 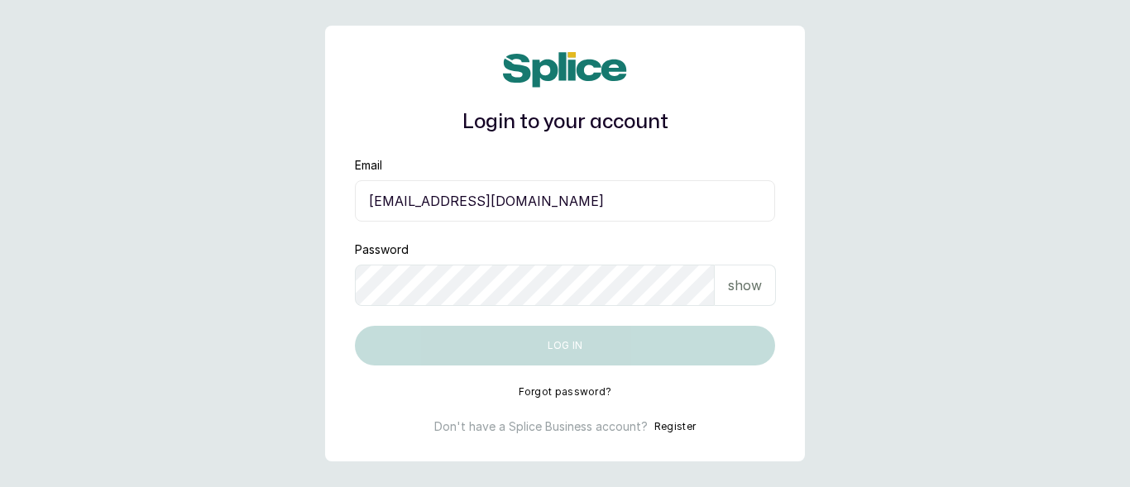 I want to click on p: Don't have a Splice Business account?, so click(x=541, y=427).